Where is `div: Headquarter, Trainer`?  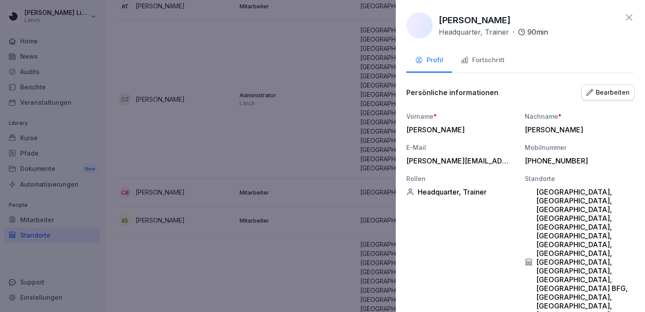 div: Headquarter, Trainer is located at coordinates (461, 192).